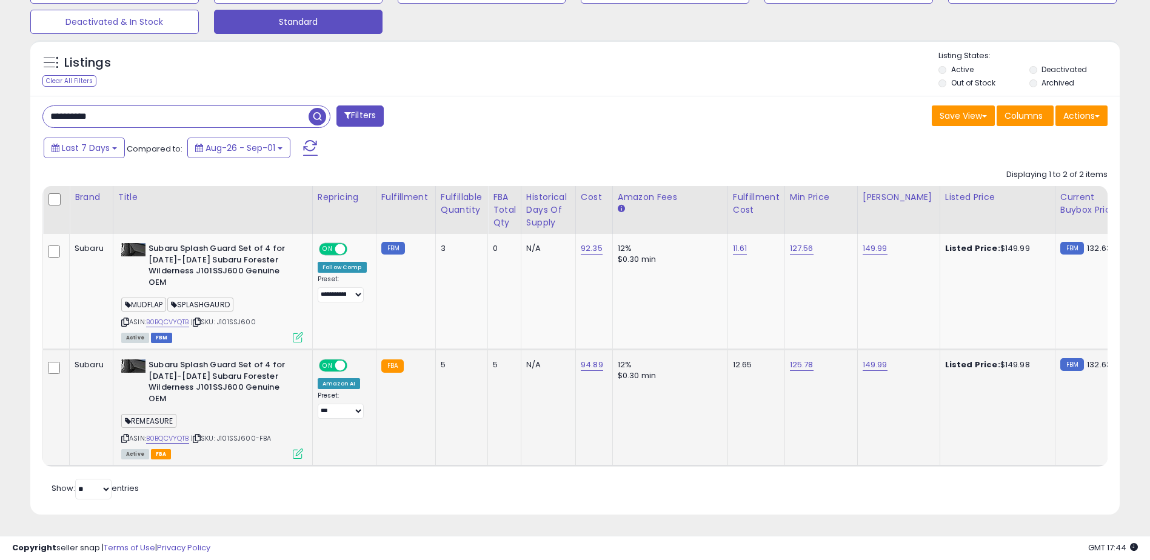 The width and height of the screenshot is (1150, 560). I want to click on button: Deactivated & In Stock, so click(115, 22).